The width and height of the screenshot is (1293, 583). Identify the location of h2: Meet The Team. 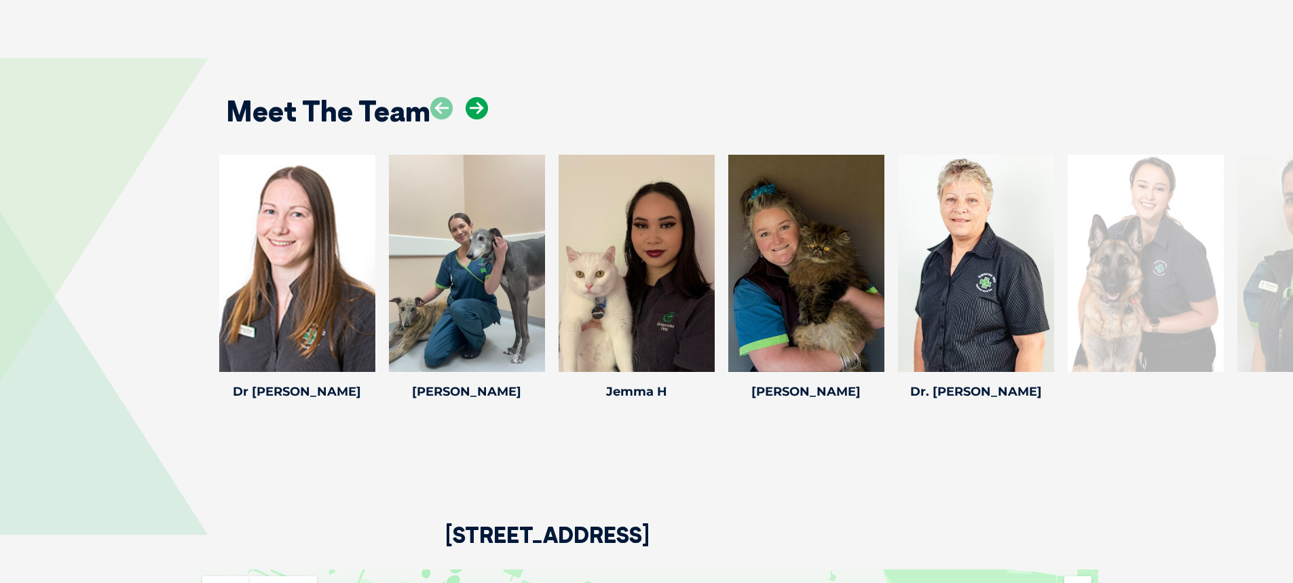
(328, 111).